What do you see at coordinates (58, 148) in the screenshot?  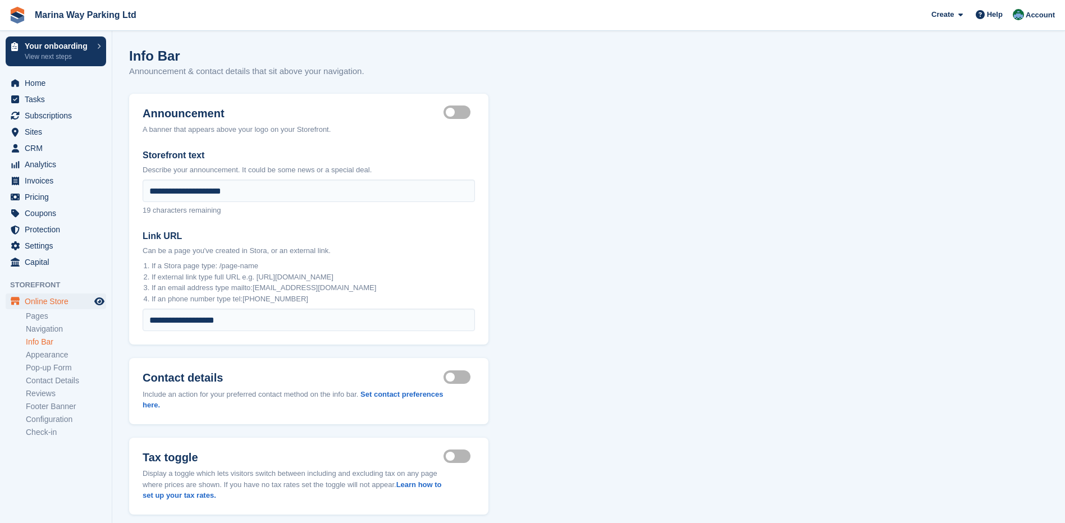 I see `span: CRM` at bounding box center [58, 148].